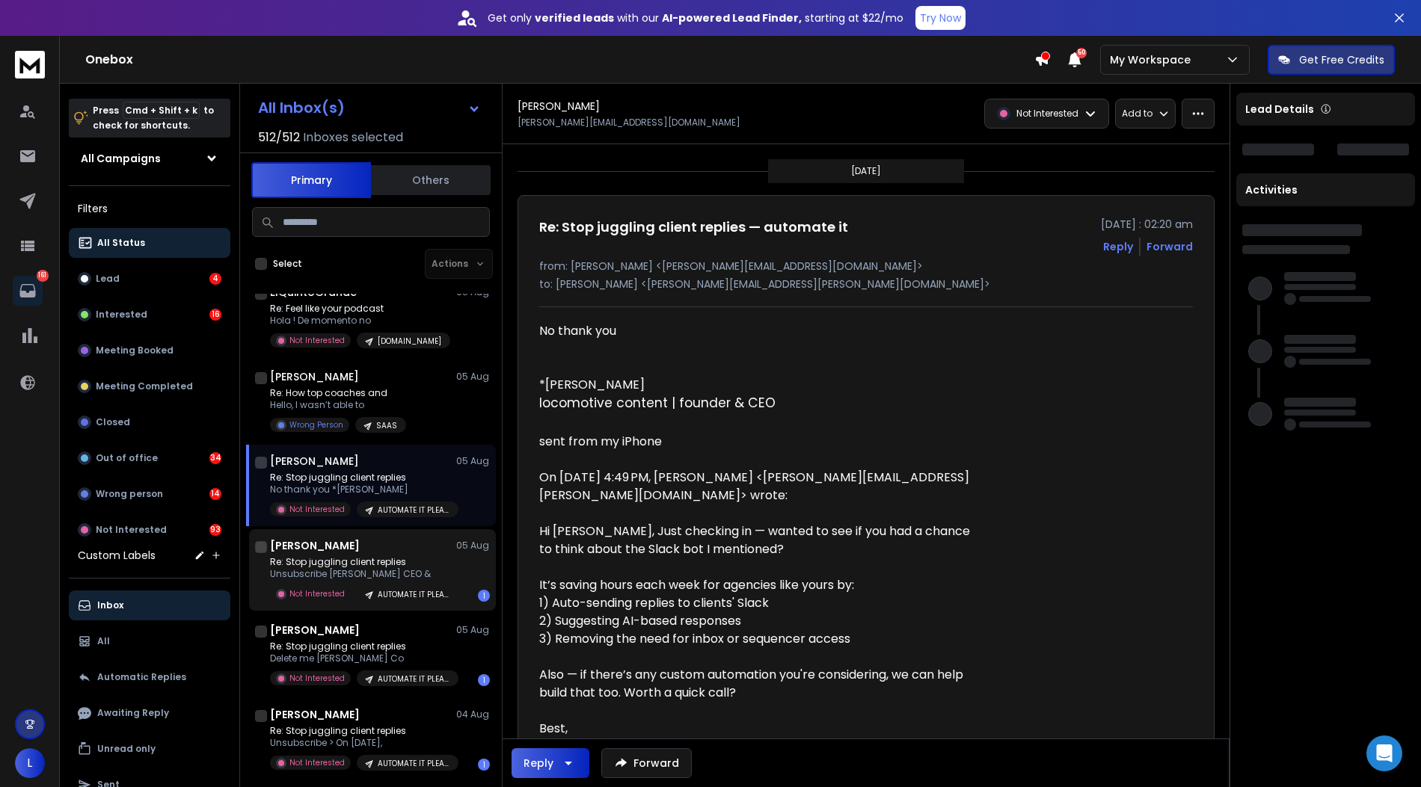 The width and height of the screenshot is (1421, 787). I want to click on p: Try Now, so click(940, 18).